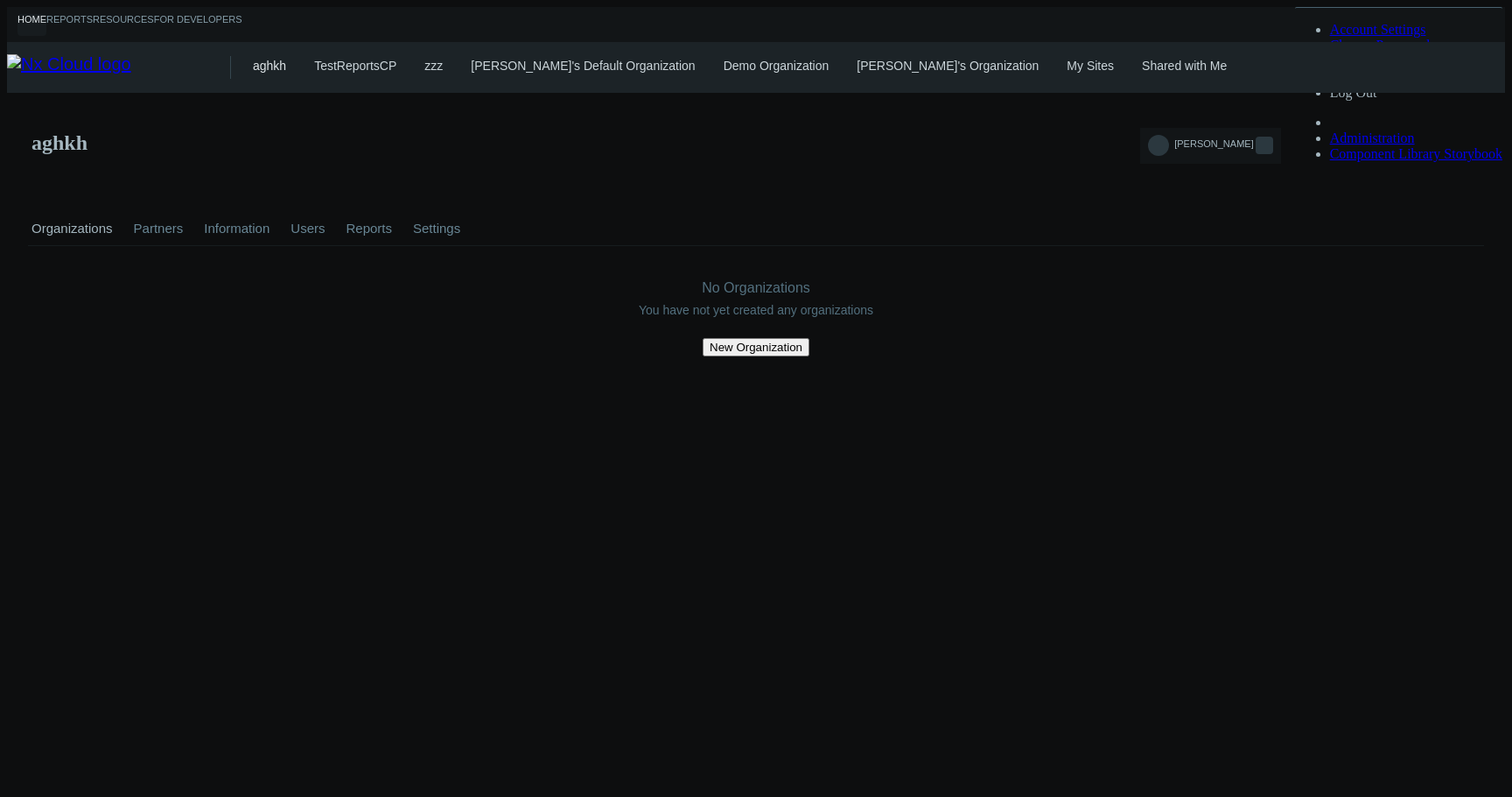 This screenshot has width=1512, height=797. Describe the element at coordinates (1416, 153) in the screenshot. I see `span: Component Library Storybook` at that location.